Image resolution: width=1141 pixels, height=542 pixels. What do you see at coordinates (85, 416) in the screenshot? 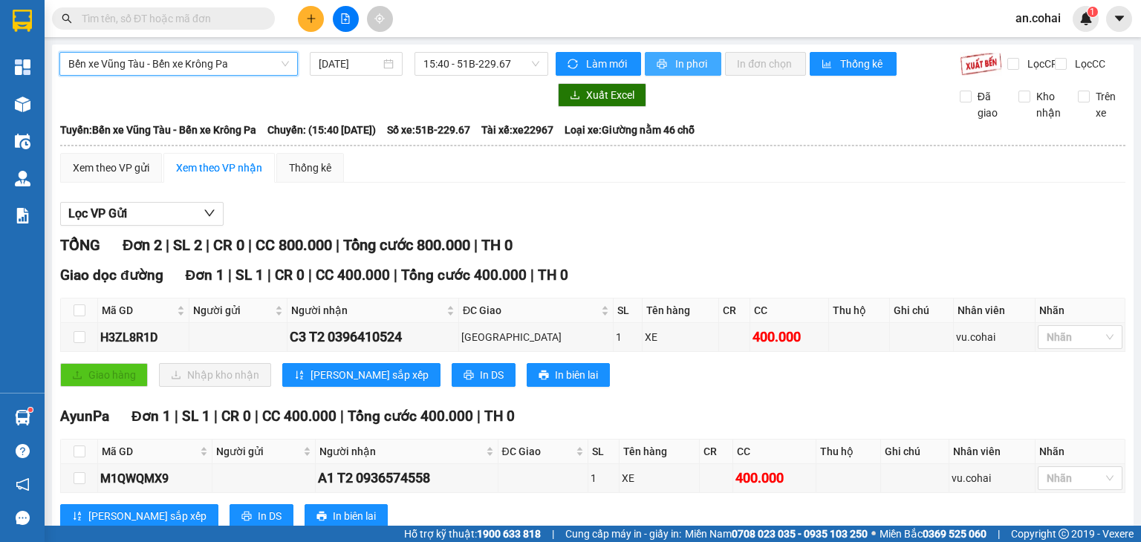
I see `span: AyunPa` at bounding box center [85, 416].